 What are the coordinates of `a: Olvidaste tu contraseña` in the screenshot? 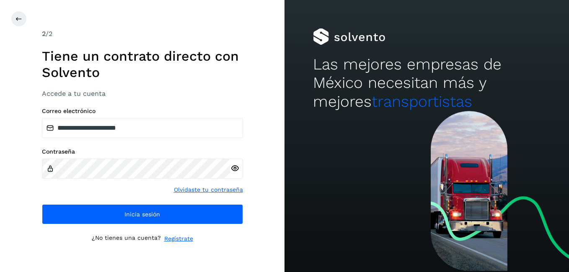 It's located at (208, 190).